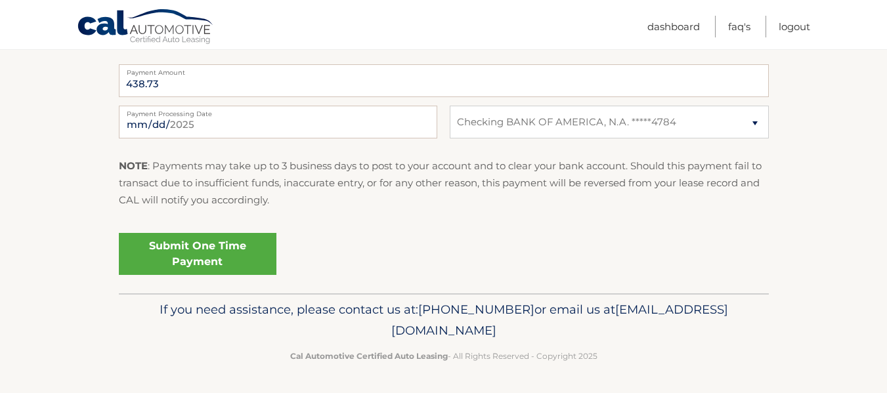 The image size is (887, 393). I want to click on input: Payment Date, so click(278, 122).